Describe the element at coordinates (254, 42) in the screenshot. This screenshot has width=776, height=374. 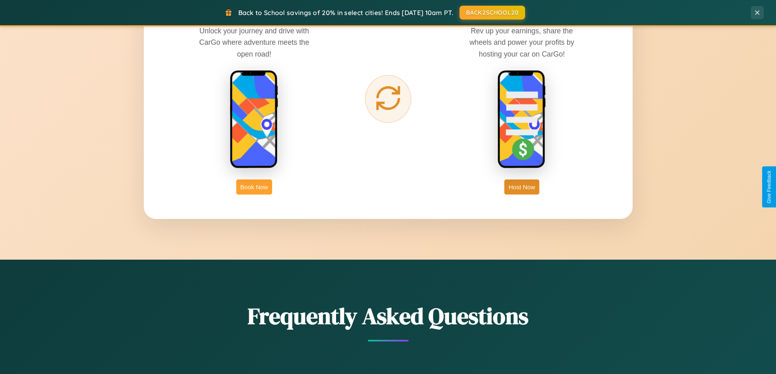
I see `p: Unlock your journey and drive with CarGo where adventure meets the open road!` at that location.